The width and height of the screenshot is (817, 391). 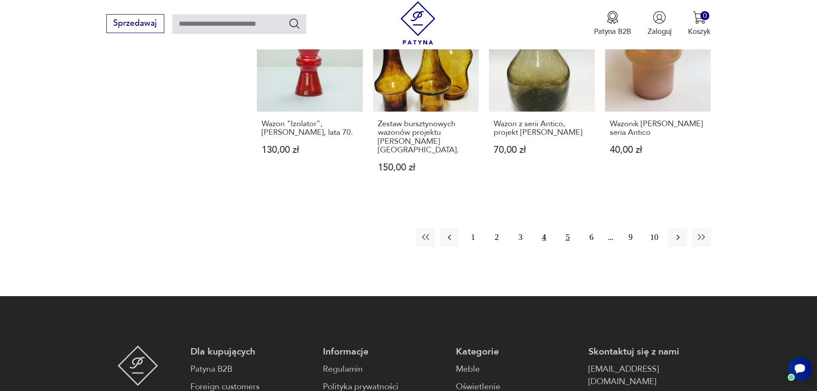 I want to click on p: 70,00 zł, so click(x=542, y=150).